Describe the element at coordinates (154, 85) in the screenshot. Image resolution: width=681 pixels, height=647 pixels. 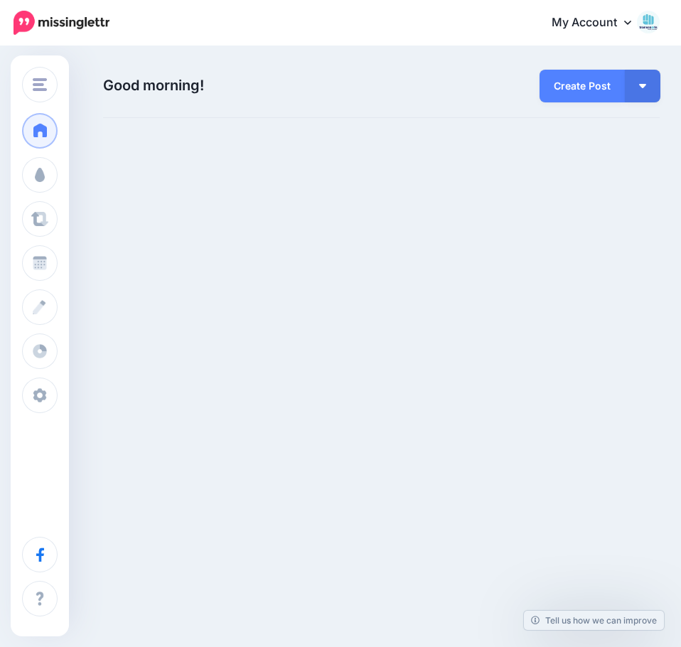
I see `span: Good morning!` at that location.